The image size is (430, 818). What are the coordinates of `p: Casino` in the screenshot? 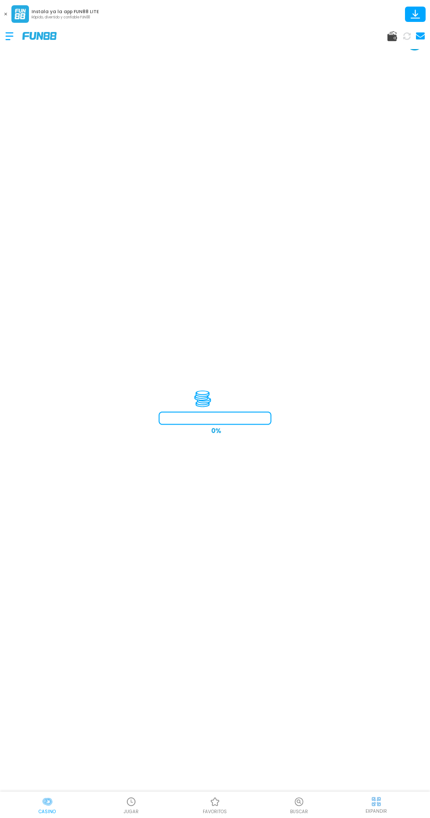 It's located at (47, 812).